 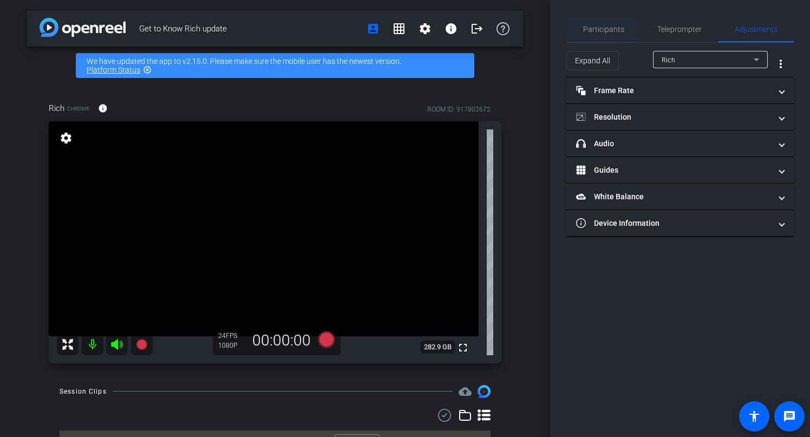 I want to click on mat-expansion-panel-header: Device Information, so click(x=680, y=223).